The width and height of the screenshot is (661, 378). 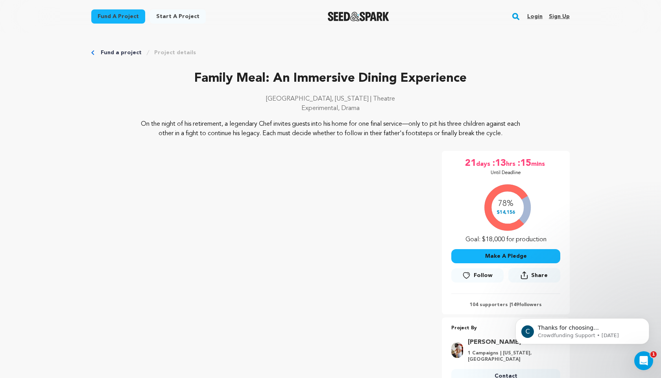 What do you see at coordinates (483, 276) in the screenshot?
I see `span: Follow` at bounding box center [483, 276].